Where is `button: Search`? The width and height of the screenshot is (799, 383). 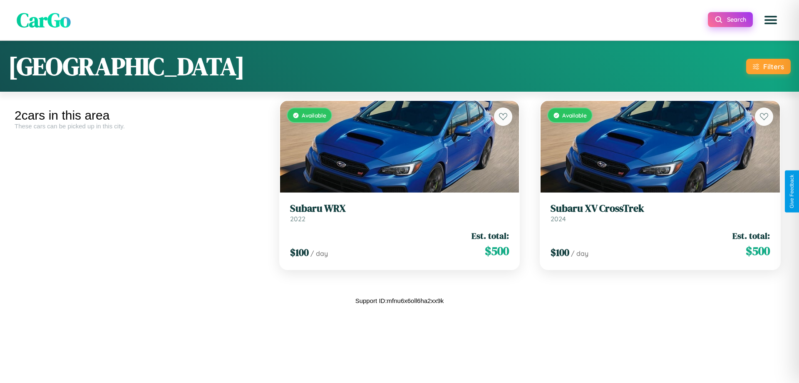 button: Search is located at coordinates (731, 20).